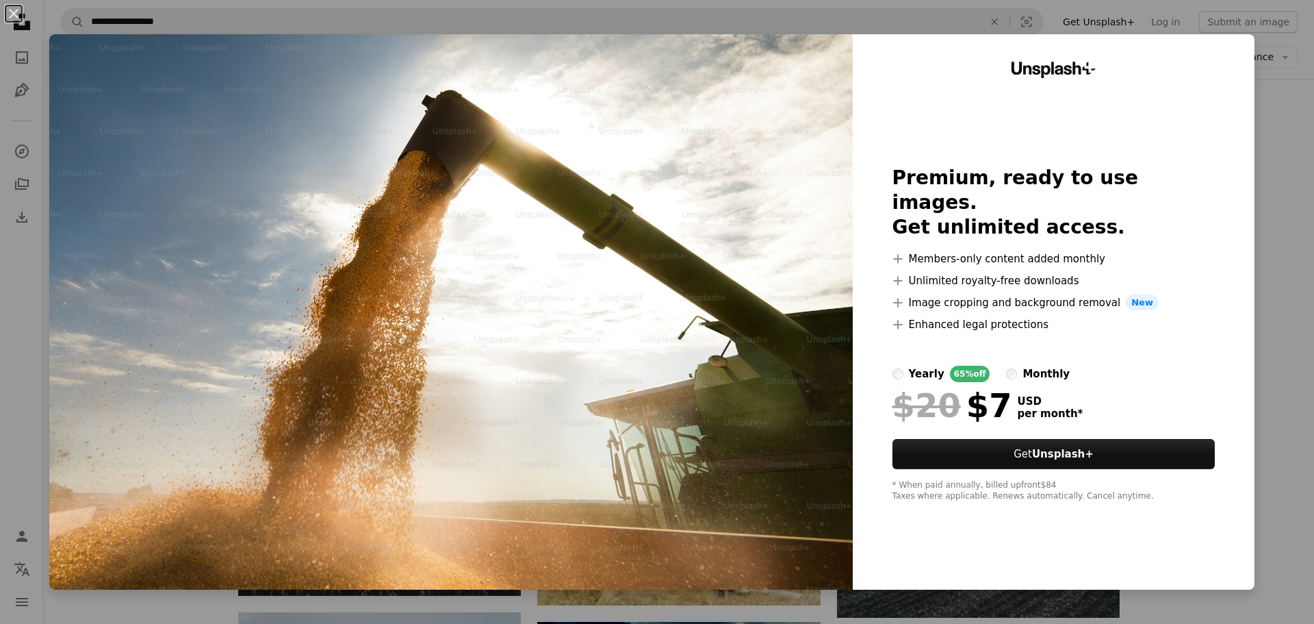 This screenshot has width=1314, height=624. What do you see at coordinates (1054, 324) in the screenshot?
I see `li: Enhanced legal protections` at bounding box center [1054, 324].